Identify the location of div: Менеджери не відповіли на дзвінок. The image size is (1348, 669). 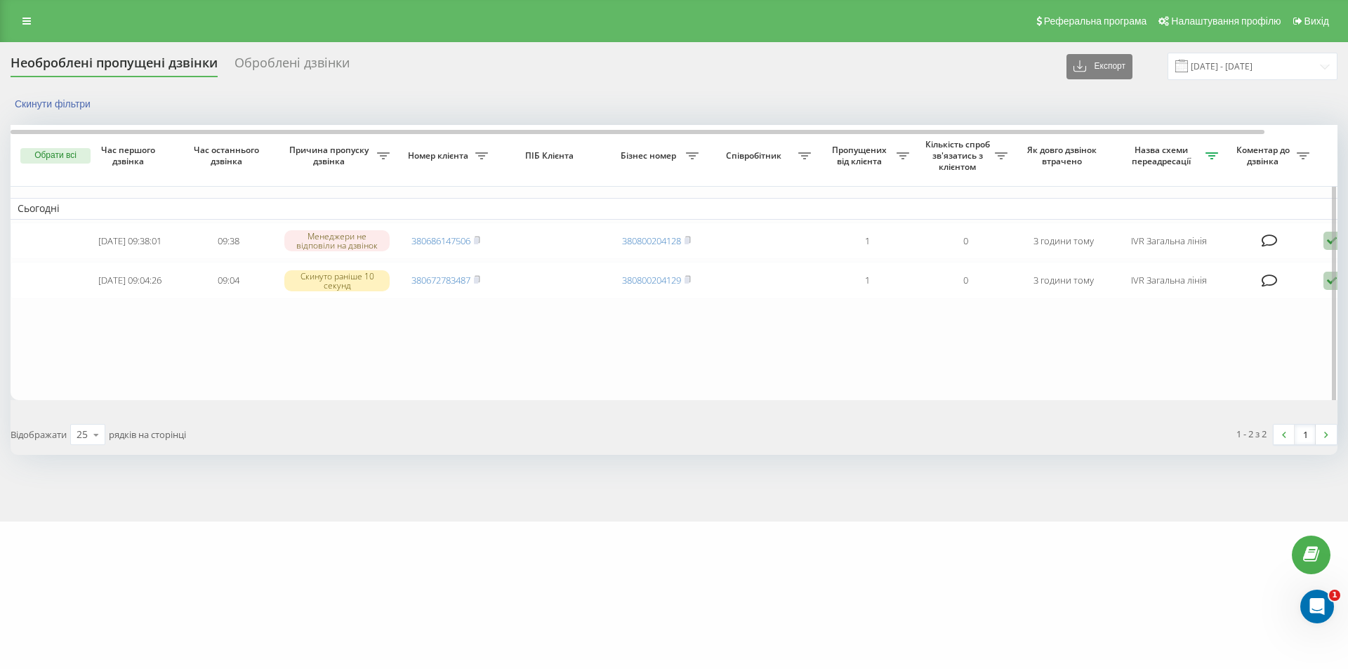
(337, 241).